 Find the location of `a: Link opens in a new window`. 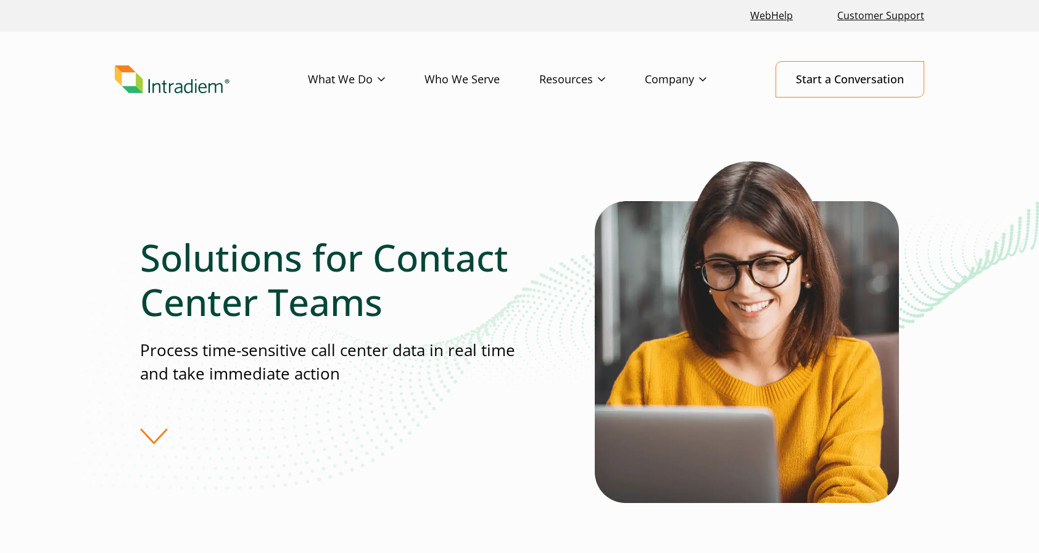

a: Link opens in a new window is located at coordinates (771, 15).